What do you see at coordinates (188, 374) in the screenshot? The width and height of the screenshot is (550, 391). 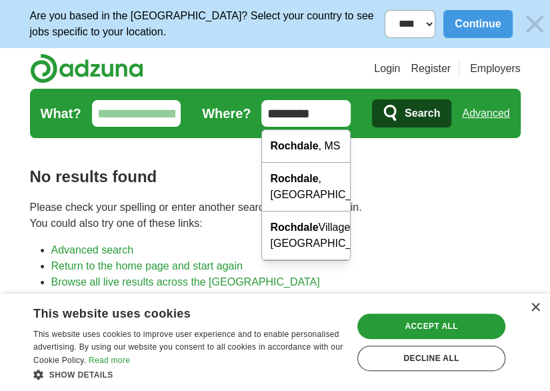 I see `div: Show details` at bounding box center [188, 374].